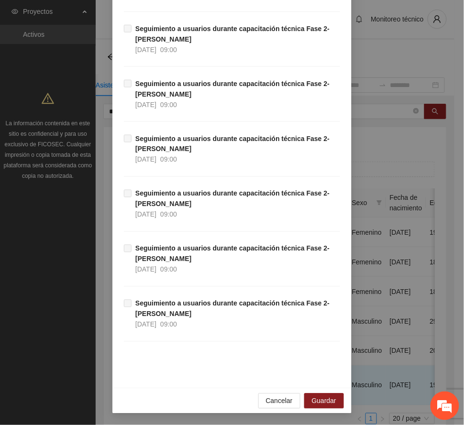  What do you see at coordinates (279, 401) in the screenshot?
I see `span: Cancelar` at bounding box center [279, 401].